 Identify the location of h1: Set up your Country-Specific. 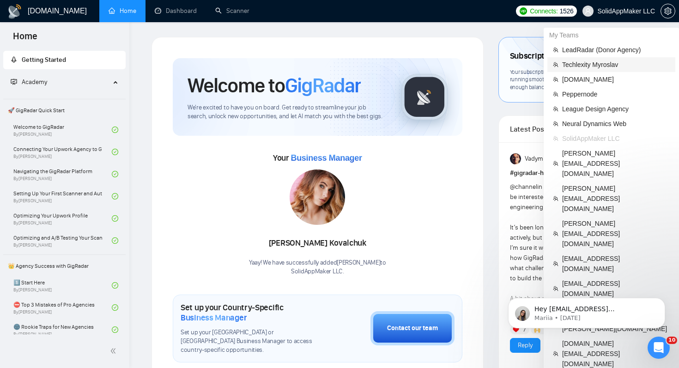
(252, 312).